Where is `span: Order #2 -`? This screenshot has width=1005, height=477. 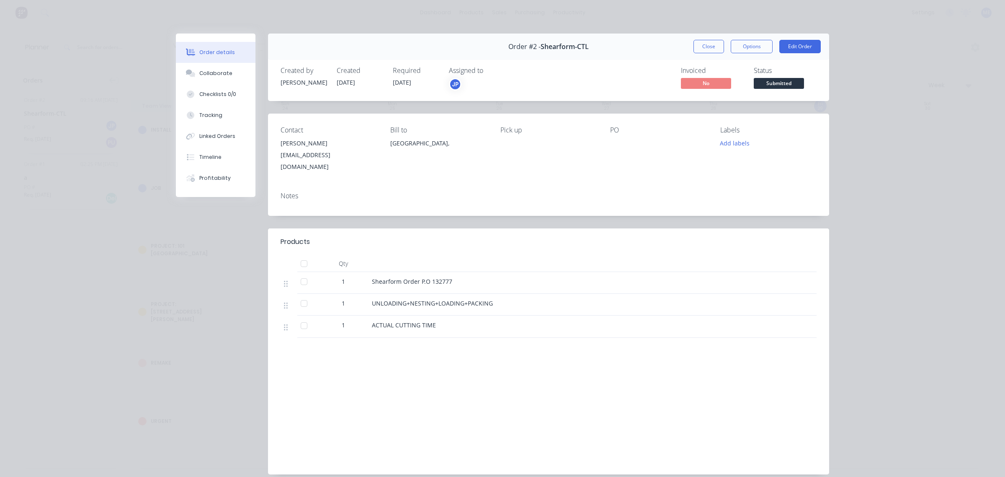 span: Order #2 - is located at coordinates (524, 46).